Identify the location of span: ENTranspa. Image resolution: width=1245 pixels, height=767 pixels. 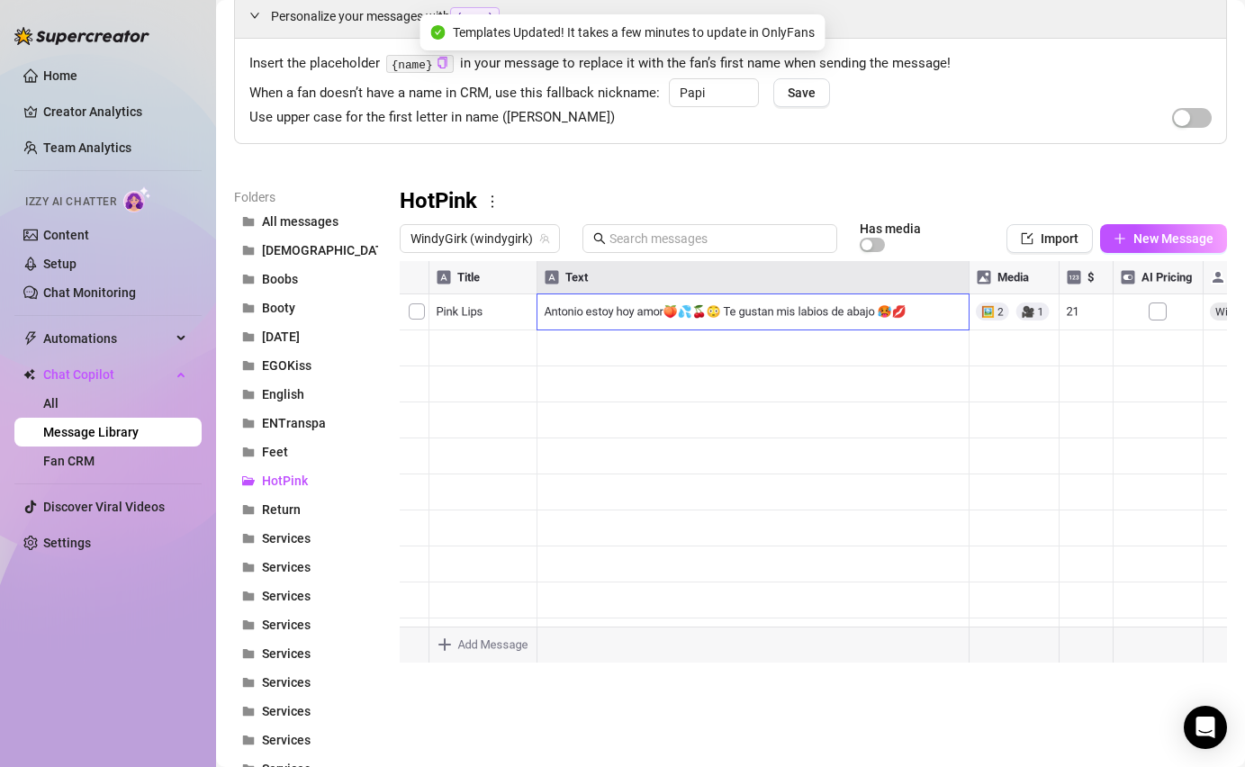
(293, 423).